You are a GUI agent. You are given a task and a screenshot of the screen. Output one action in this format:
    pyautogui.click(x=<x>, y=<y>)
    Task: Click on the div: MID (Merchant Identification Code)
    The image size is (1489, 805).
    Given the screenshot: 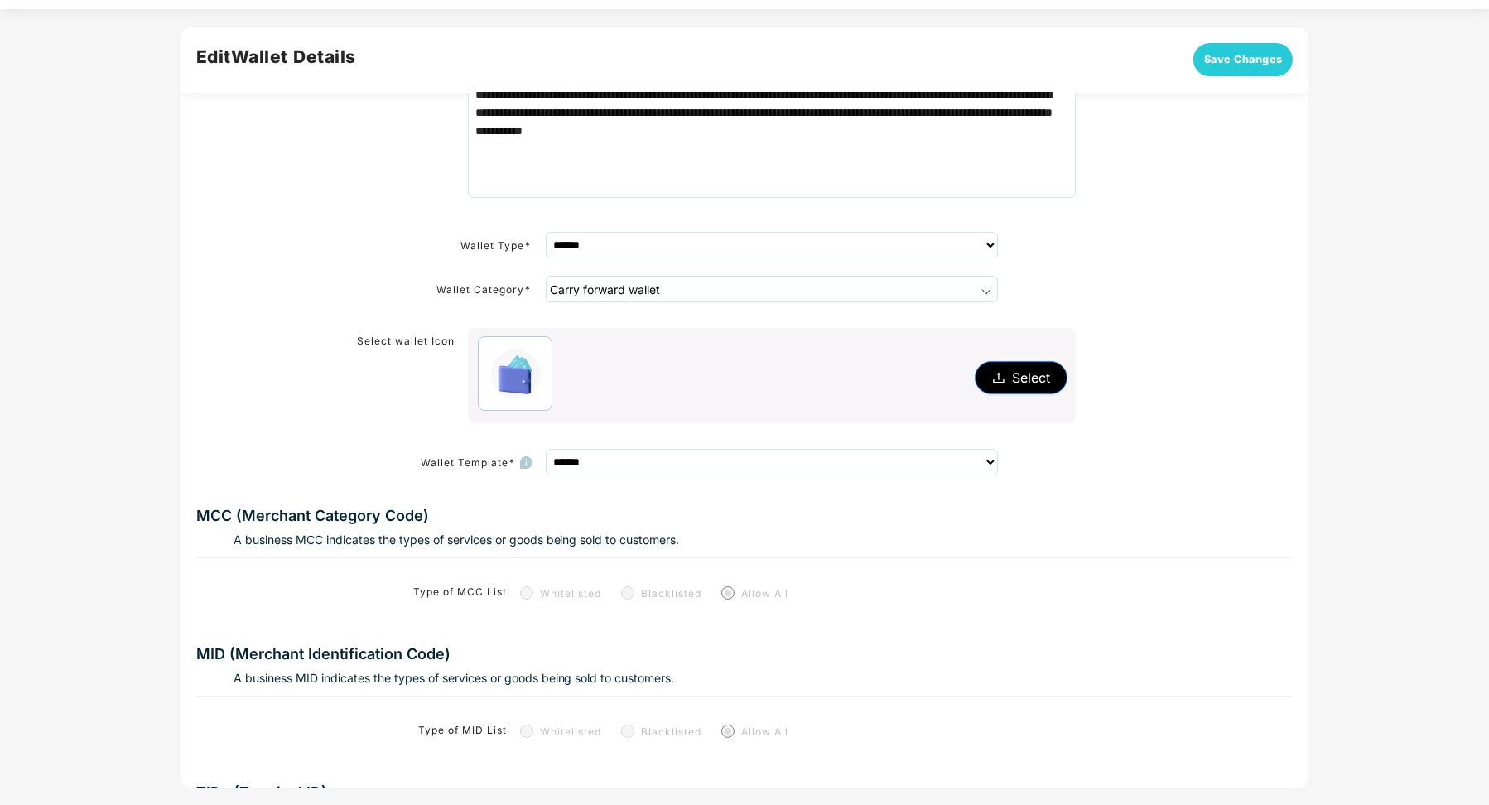 What is the action you would take?
    pyautogui.click(x=323, y=654)
    